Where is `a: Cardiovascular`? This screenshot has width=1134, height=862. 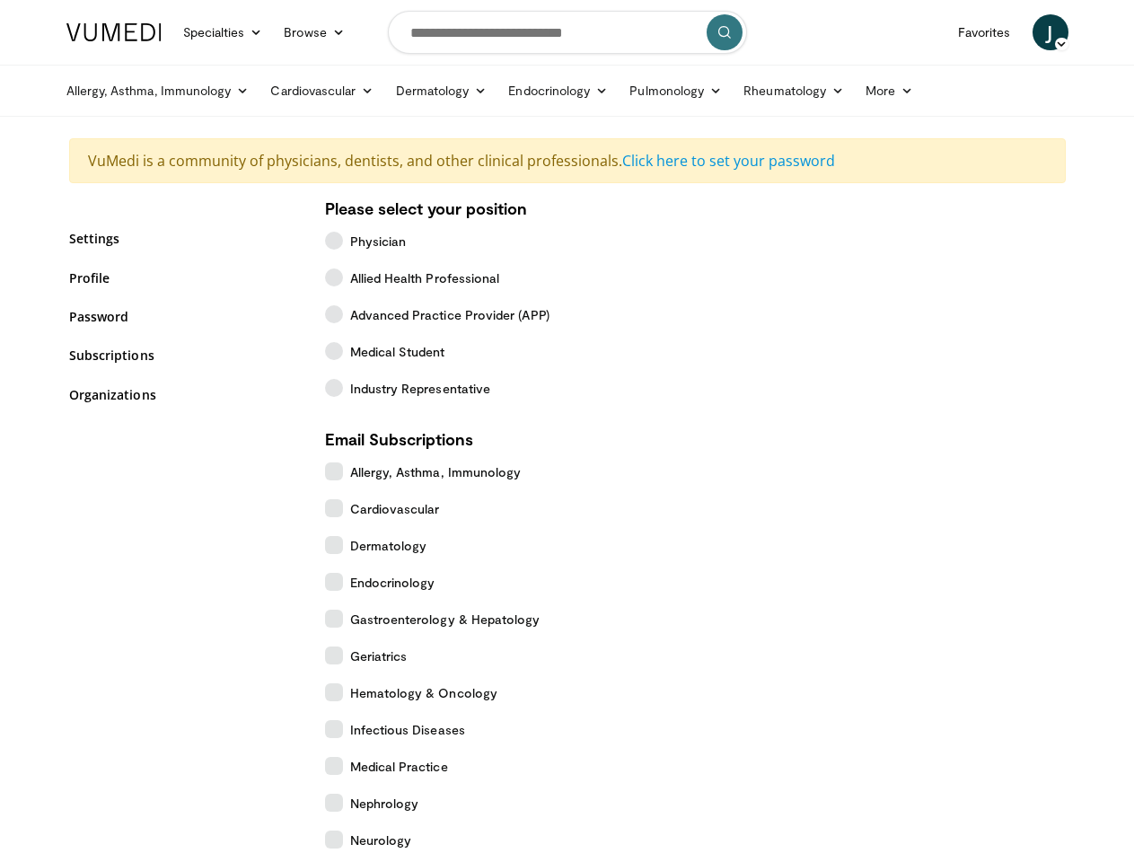 a: Cardiovascular is located at coordinates (321, 91).